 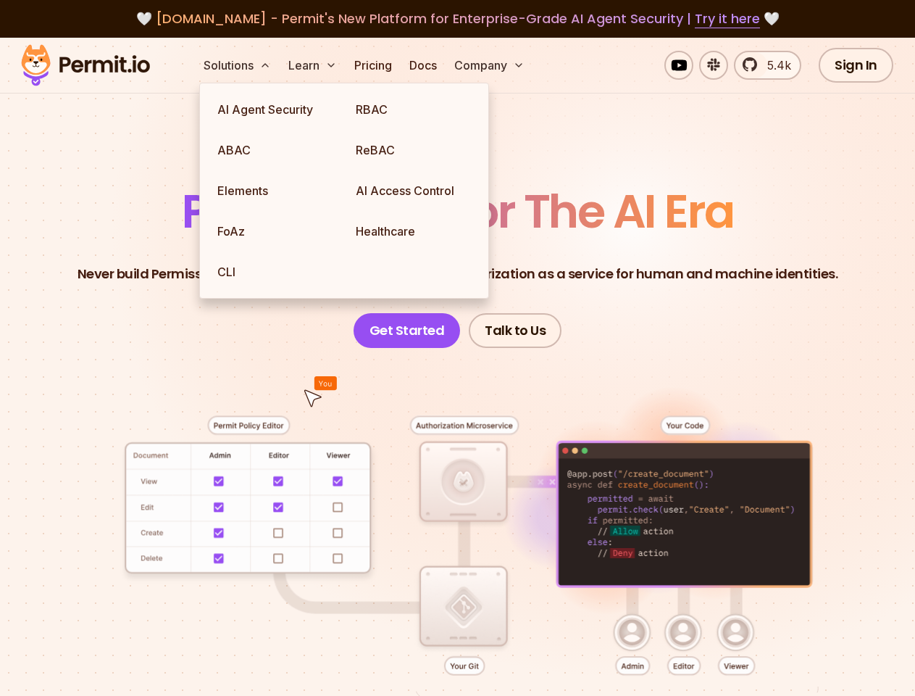 What do you see at coordinates (458, 274) in the screenshot?
I see `p: Never build Permissions again. Zero-latency fine-grained authorization as a service for human and...` at bounding box center [458, 274].